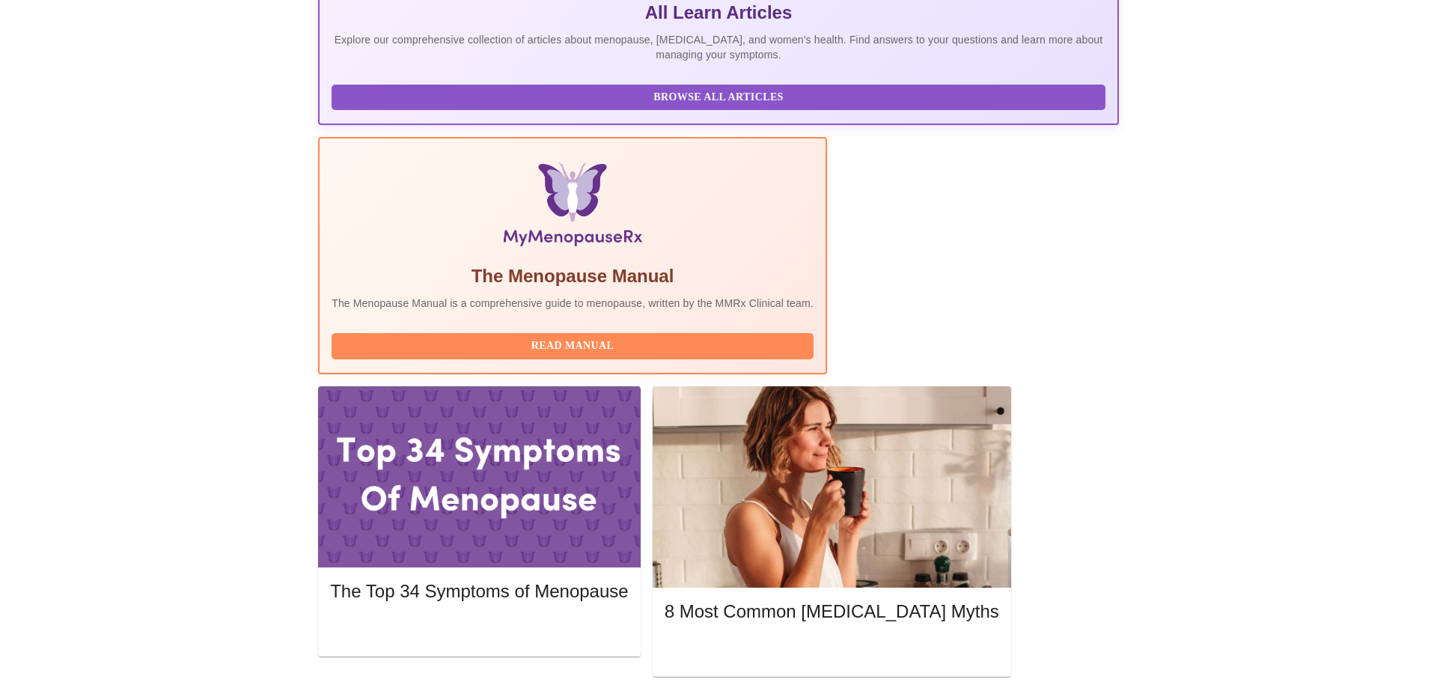 The image size is (1437, 682). I want to click on button: Browse All Articles, so click(718, 97).